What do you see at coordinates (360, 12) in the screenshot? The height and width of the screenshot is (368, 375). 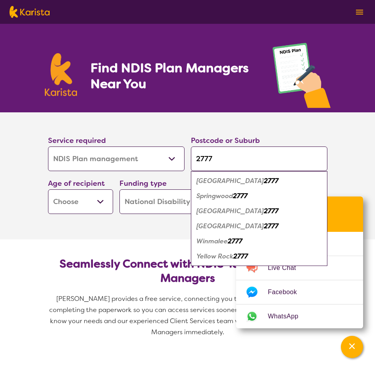 I see `img: menu` at bounding box center [360, 12].